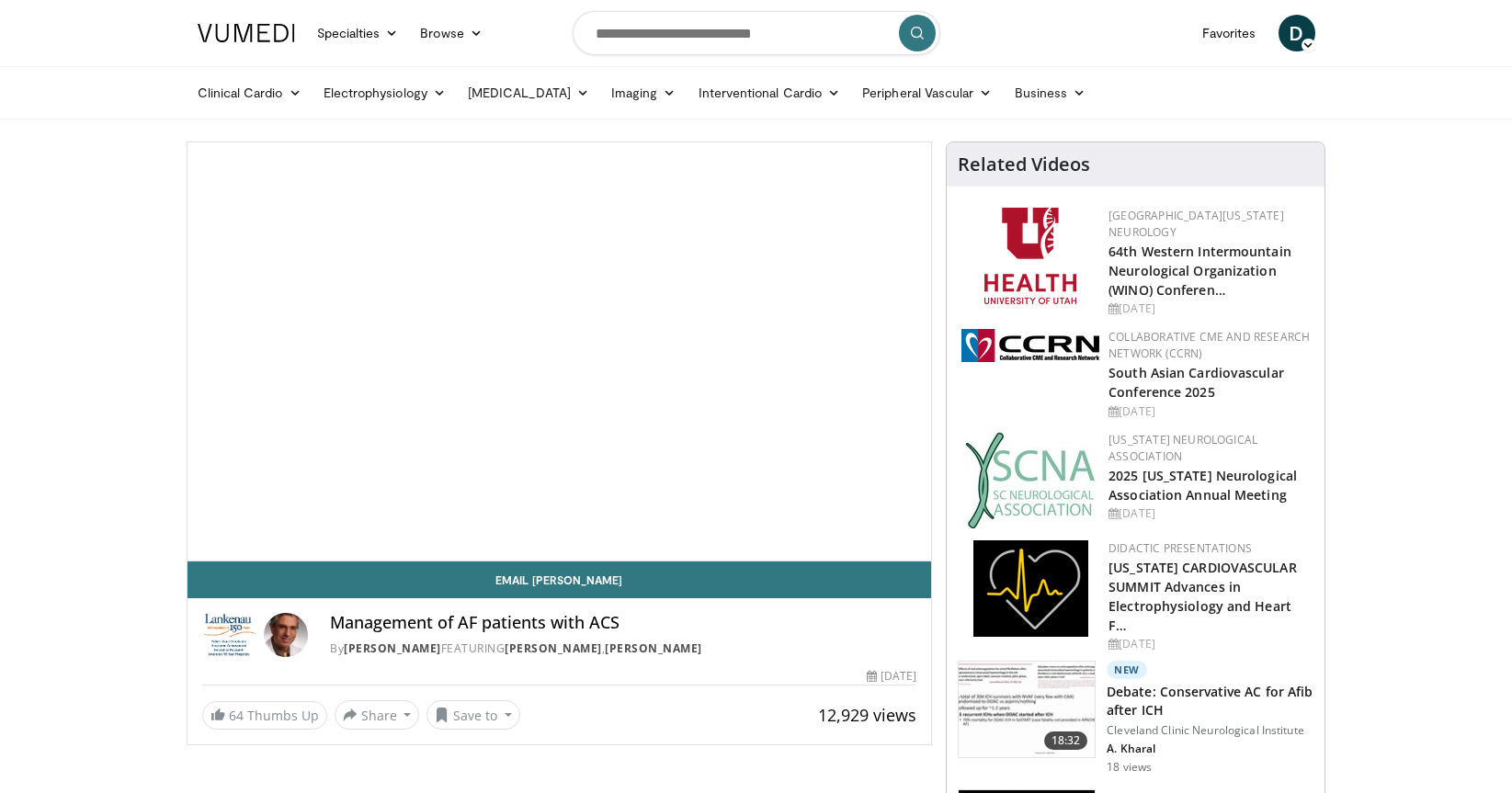 The height and width of the screenshot is (793, 1512). What do you see at coordinates (1210, 749) in the screenshot?
I see `p: A. Kharal` at bounding box center [1210, 749].